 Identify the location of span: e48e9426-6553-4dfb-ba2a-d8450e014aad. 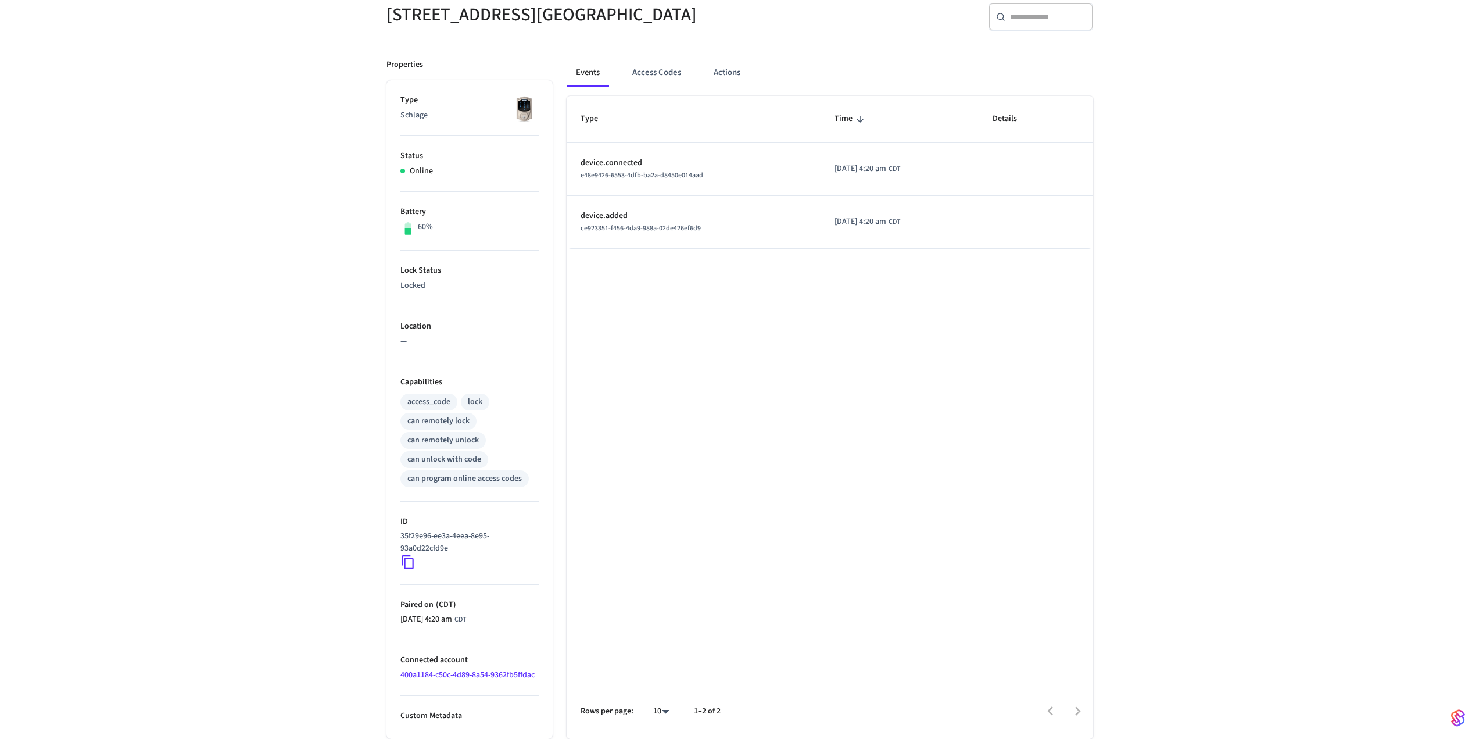
(642, 175).